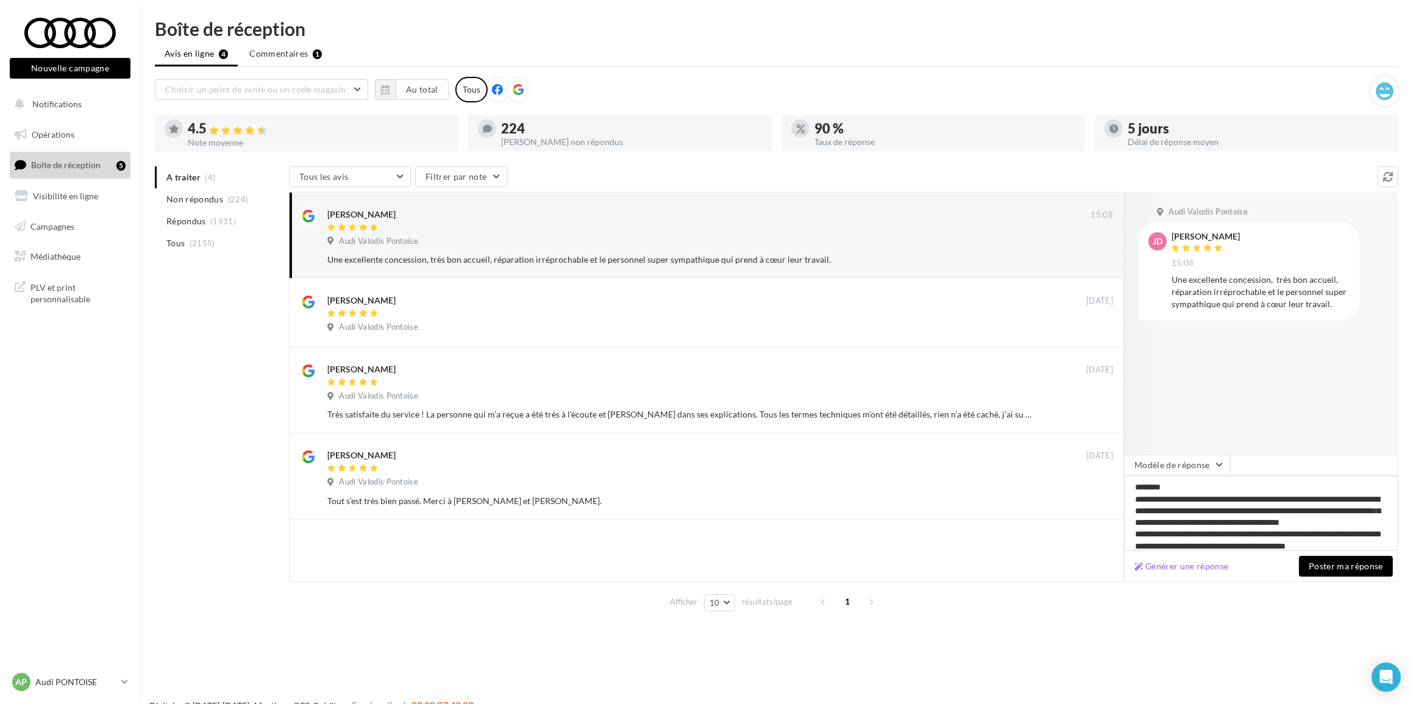 The image size is (1413, 704). I want to click on span: Commentaires, so click(278, 54).